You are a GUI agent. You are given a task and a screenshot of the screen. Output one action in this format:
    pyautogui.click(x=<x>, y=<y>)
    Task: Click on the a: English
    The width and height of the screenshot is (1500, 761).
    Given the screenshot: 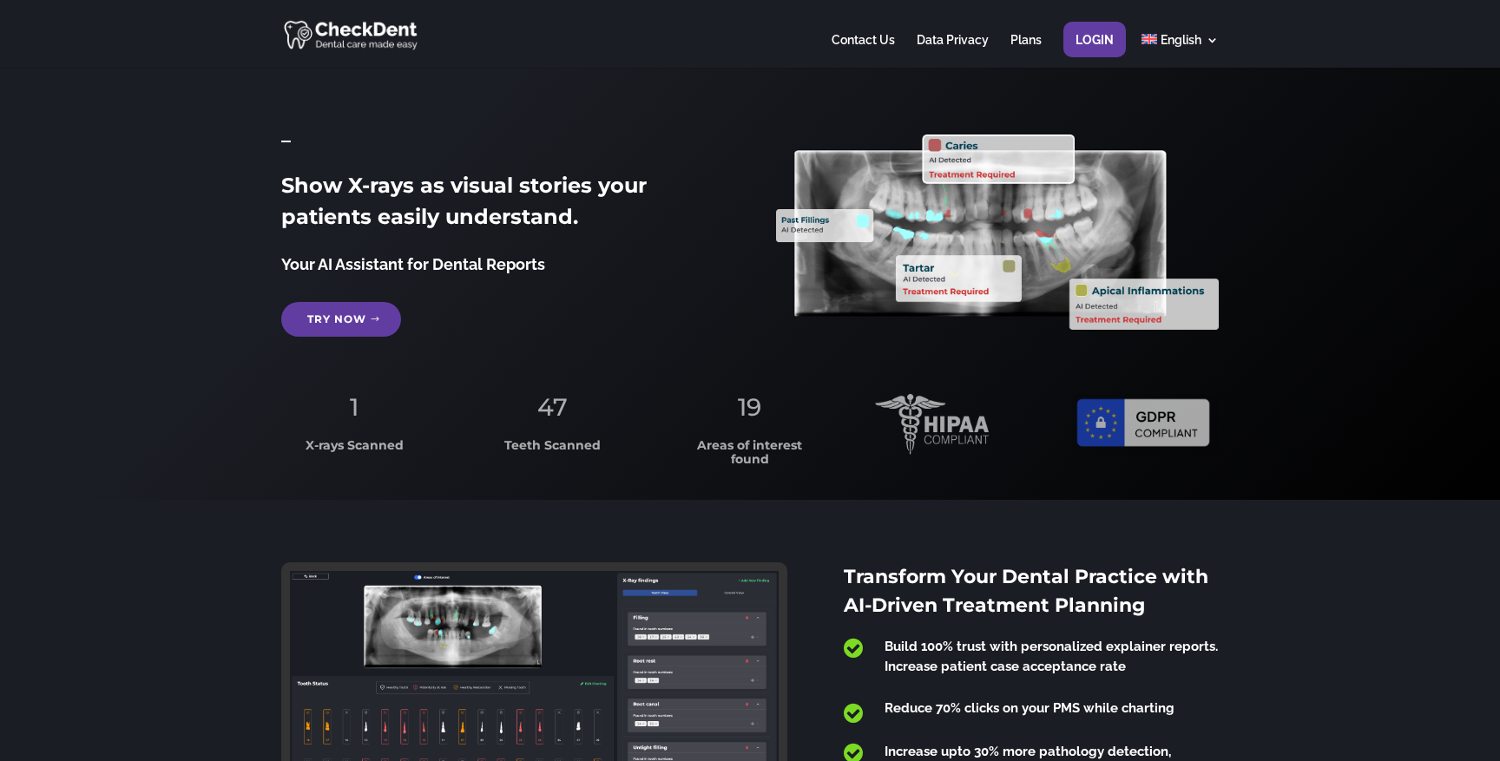 What is the action you would take?
    pyautogui.click(x=1180, y=50)
    